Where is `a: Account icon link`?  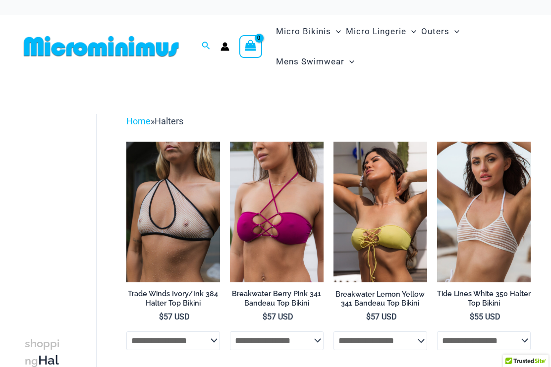 a: Account icon link is located at coordinates (225, 47).